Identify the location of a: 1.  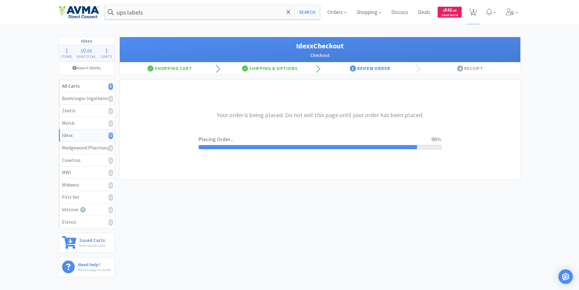
(473, 13).